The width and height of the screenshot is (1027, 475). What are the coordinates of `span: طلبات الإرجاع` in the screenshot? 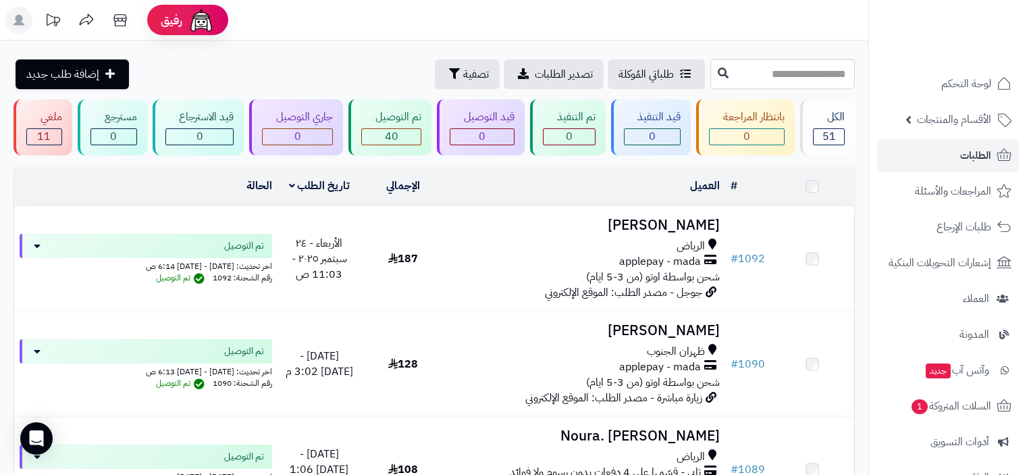 It's located at (964, 227).